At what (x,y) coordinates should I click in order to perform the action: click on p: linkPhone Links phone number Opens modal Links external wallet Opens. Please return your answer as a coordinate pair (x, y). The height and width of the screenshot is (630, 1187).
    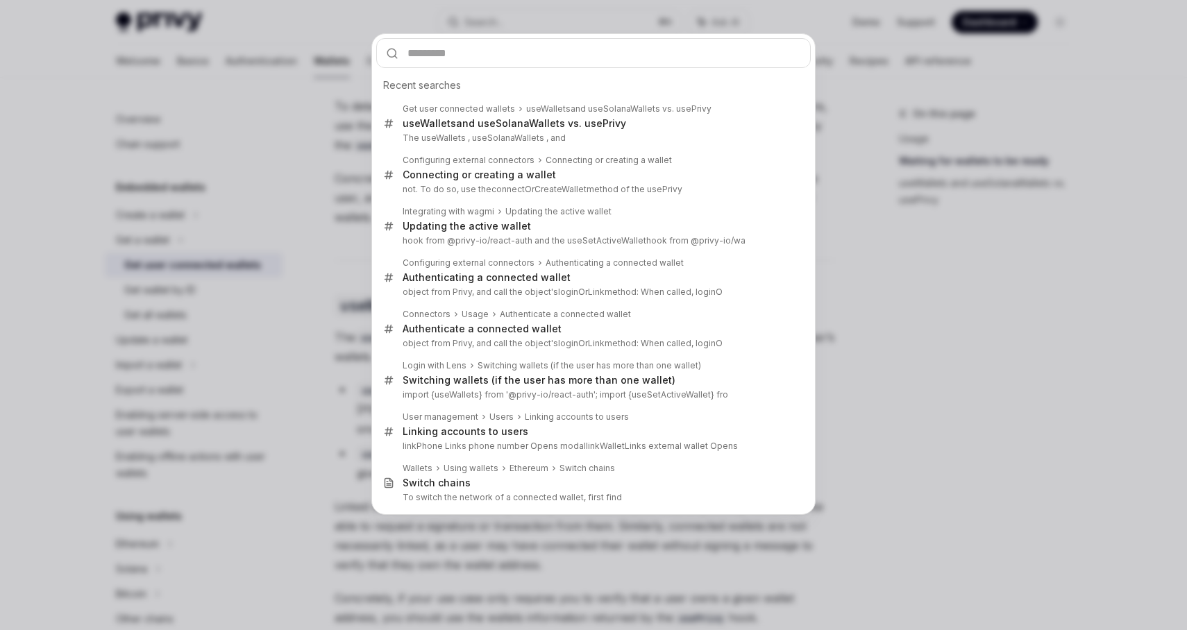
    Looking at the image, I should click on (592, 446).